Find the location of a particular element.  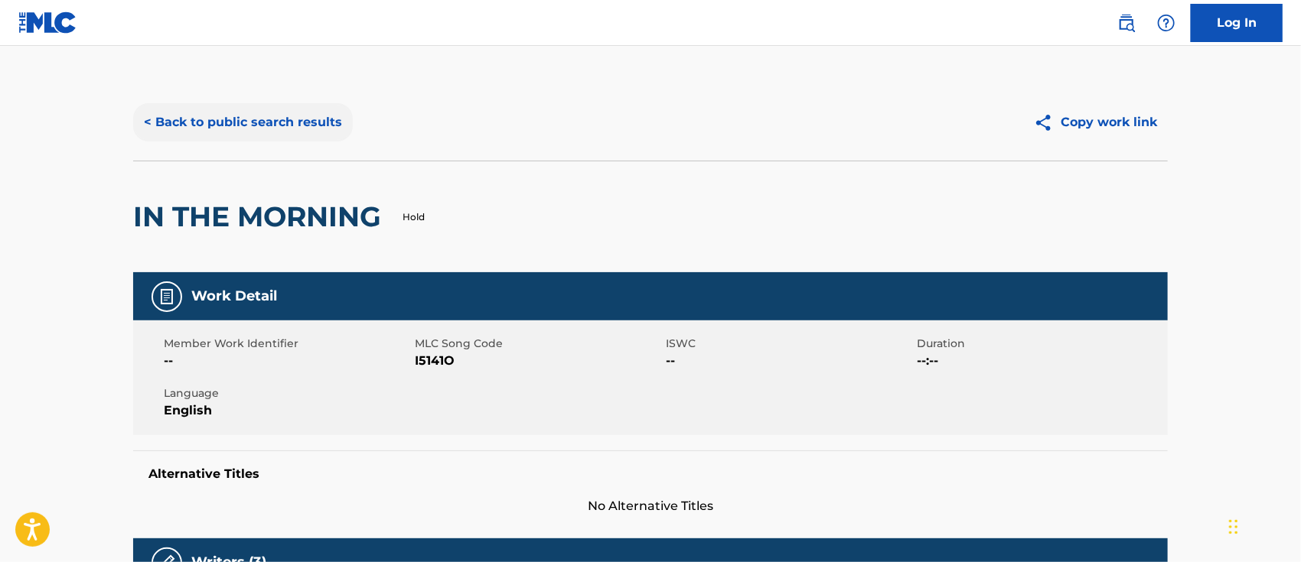

img: search is located at coordinates (1126, 23).